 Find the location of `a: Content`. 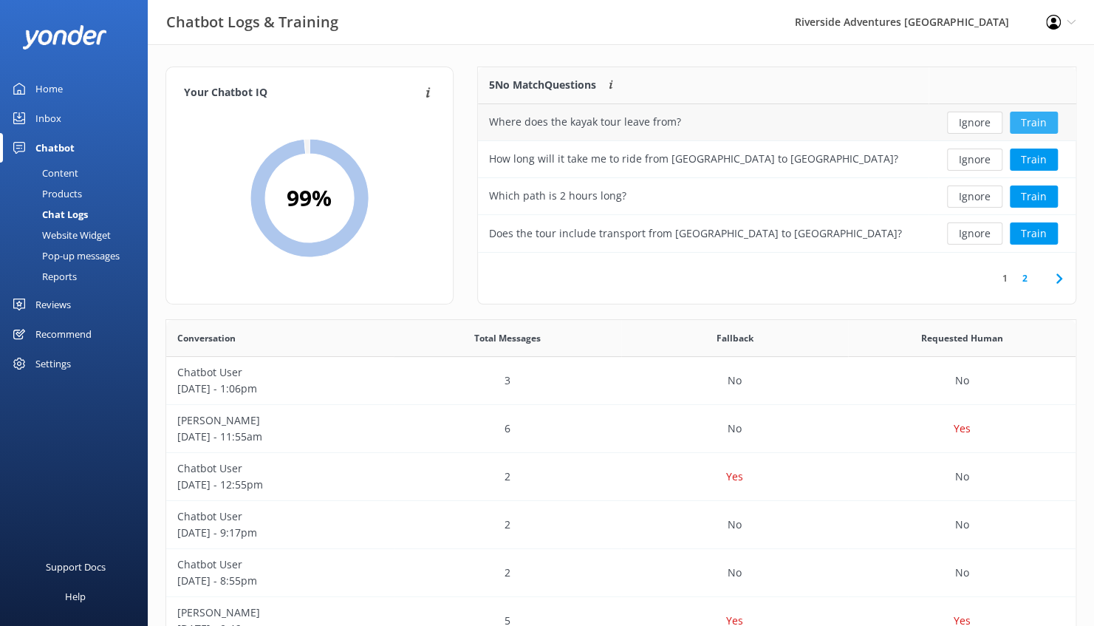

a: Content is located at coordinates (78, 173).